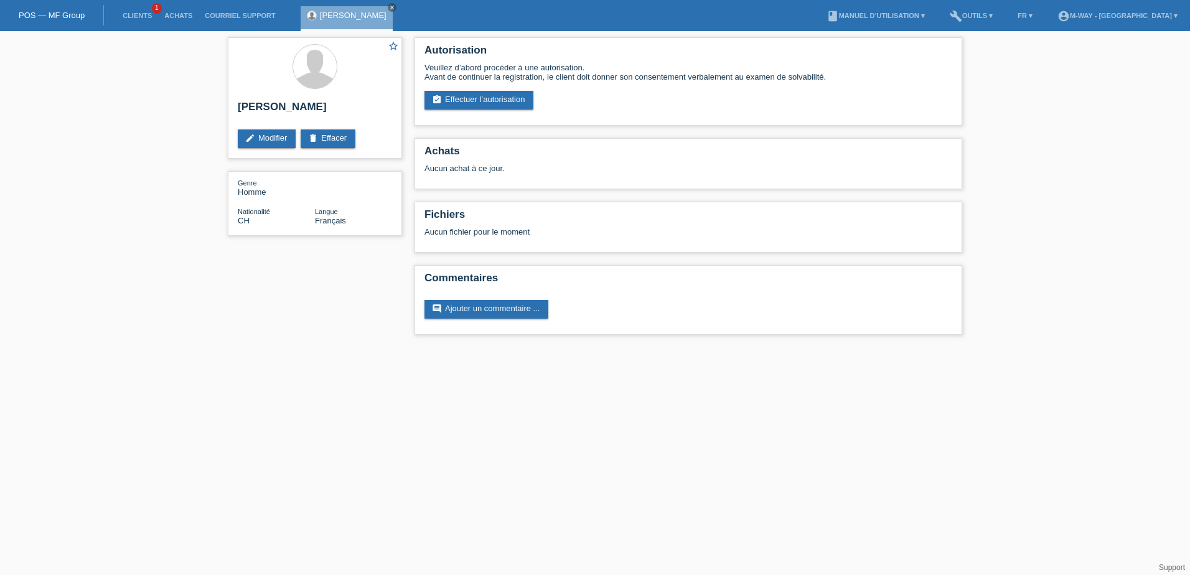 The width and height of the screenshot is (1190, 575). I want to click on a: POS — MF Group, so click(52, 15).